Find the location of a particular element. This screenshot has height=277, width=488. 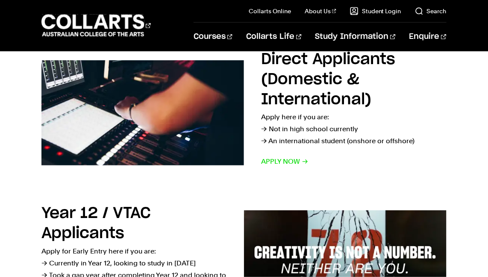

h2: Year 12 / VTAC Applicants is located at coordinates (96, 223).